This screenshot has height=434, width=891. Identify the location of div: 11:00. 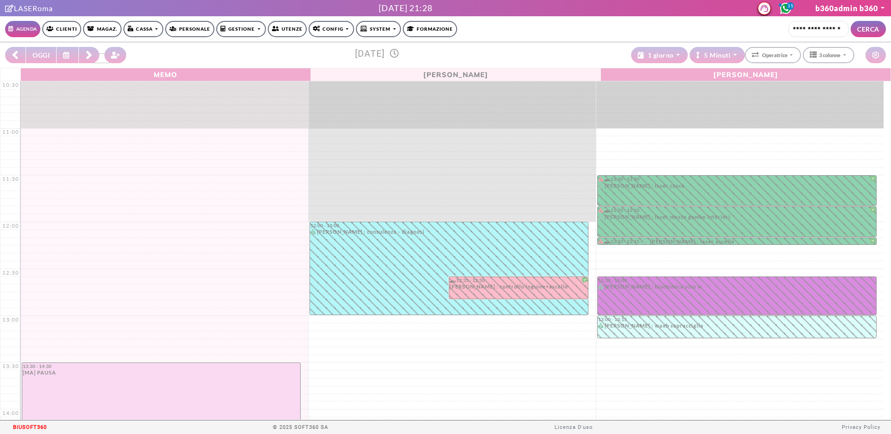
(11, 132).